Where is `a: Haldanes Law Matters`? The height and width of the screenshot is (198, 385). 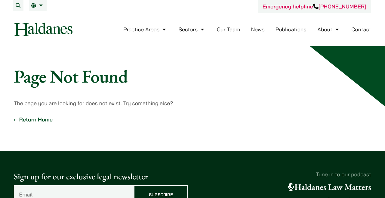 a: Haldanes Law Matters is located at coordinates (330, 187).